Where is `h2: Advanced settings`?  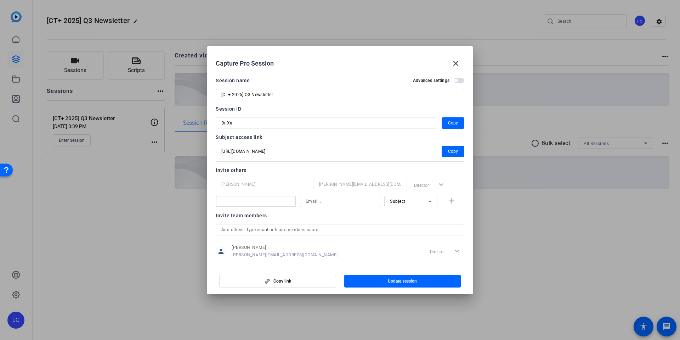 h2: Advanced settings is located at coordinates (431, 80).